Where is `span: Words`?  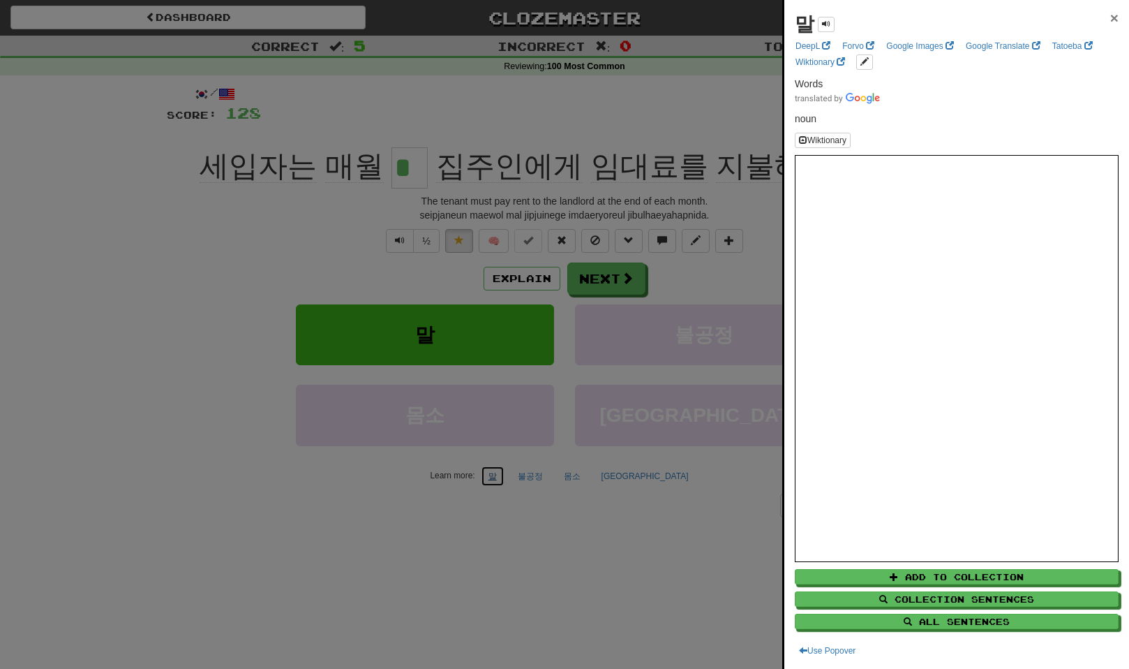
span: Words is located at coordinates (809, 84).